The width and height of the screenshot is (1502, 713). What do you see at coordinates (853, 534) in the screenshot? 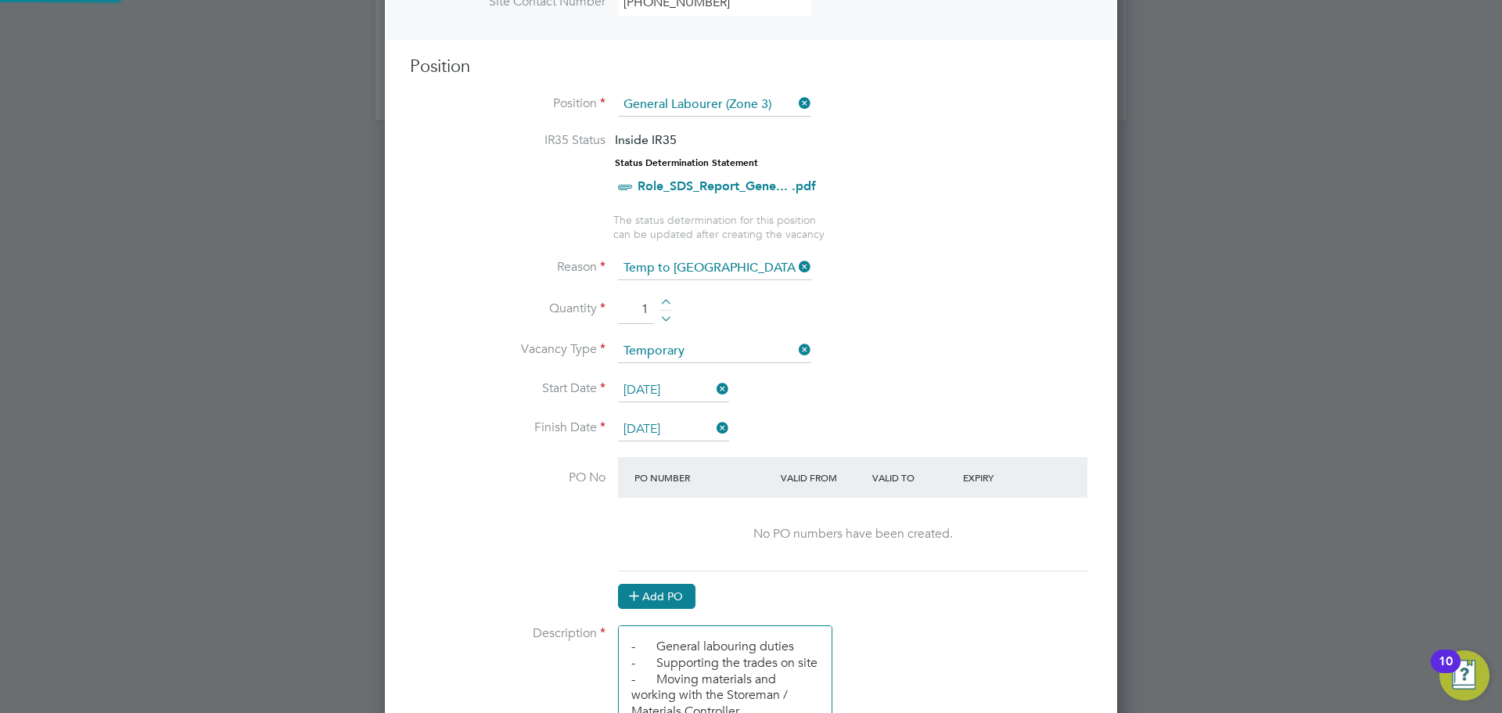
I see `div: No PO numbers have been created.` at bounding box center [853, 534].